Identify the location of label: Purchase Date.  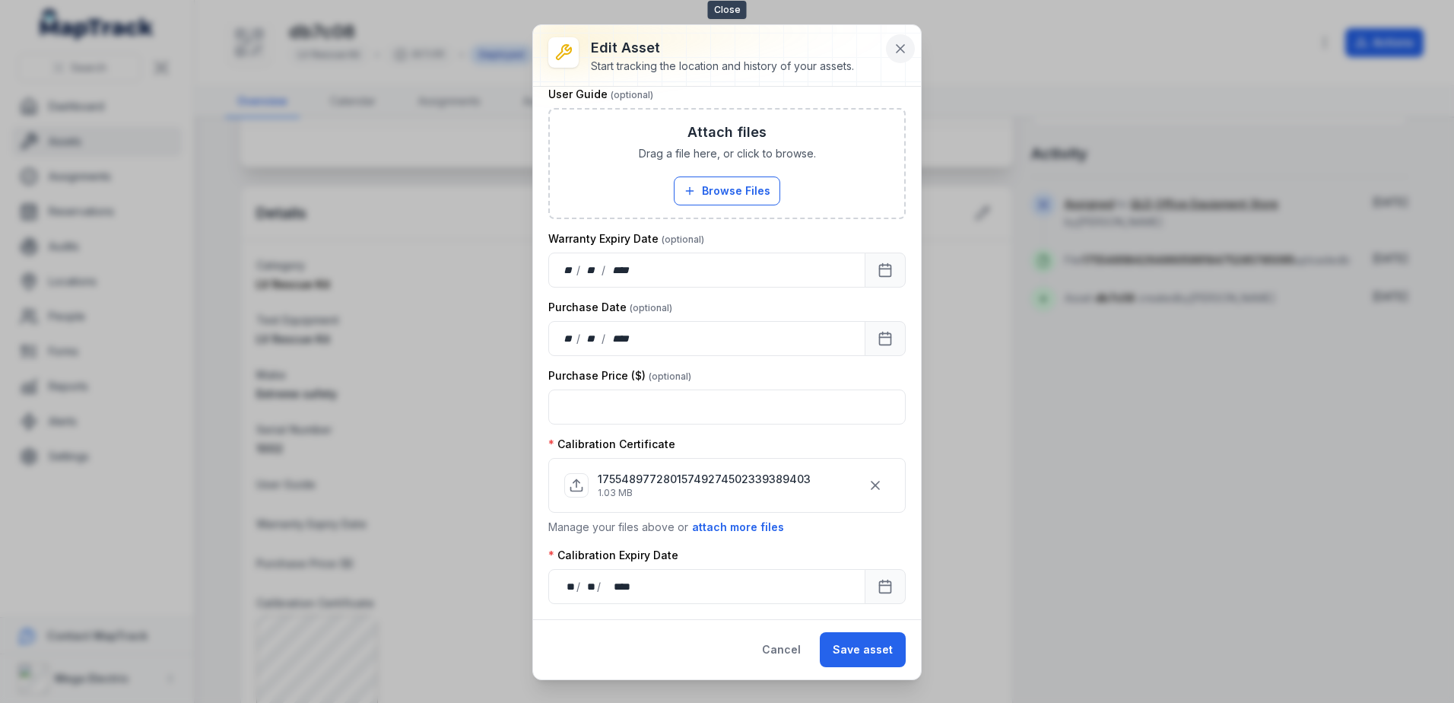
(610, 307).